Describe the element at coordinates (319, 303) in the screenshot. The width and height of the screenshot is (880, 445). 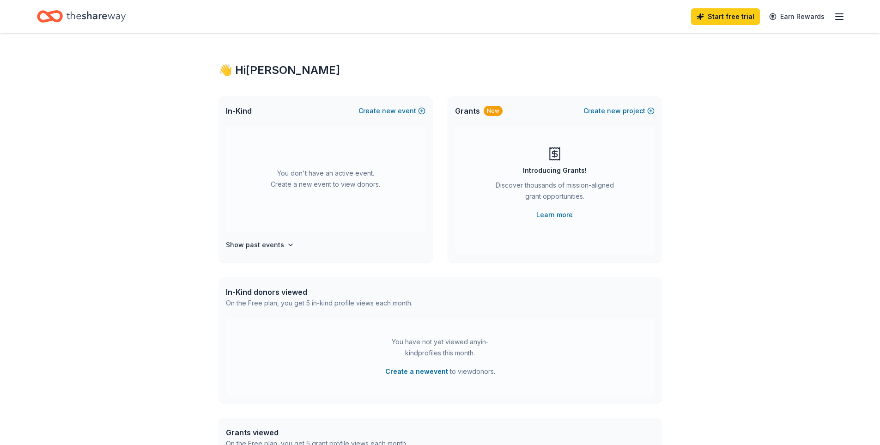
I see `div: On the Free plan, you get 5 in-kind profile views each month.` at that location.